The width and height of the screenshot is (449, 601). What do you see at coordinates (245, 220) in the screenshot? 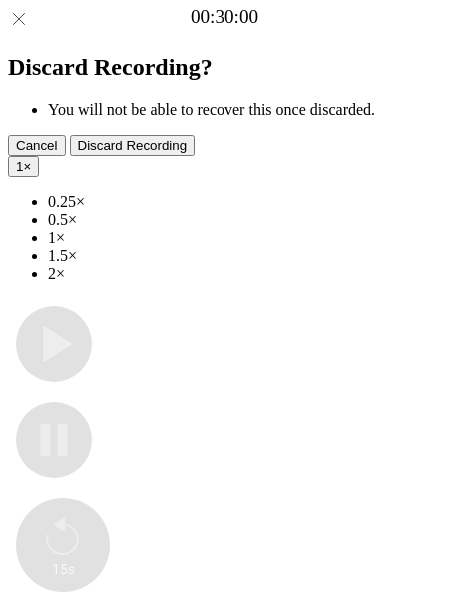
I see `li: 0.5×` at bounding box center [245, 220].